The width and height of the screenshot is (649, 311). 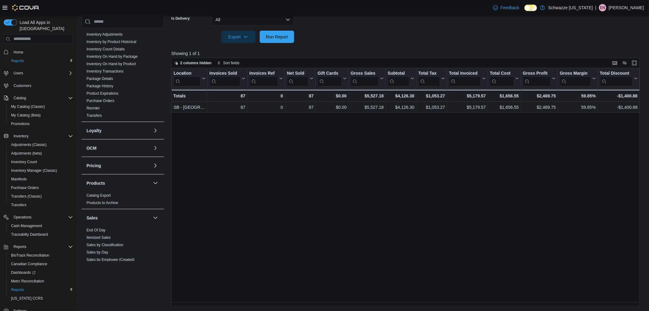 What do you see at coordinates (26, 153) in the screenshot?
I see `a: Adjustments (beta)` at bounding box center [26, 153].